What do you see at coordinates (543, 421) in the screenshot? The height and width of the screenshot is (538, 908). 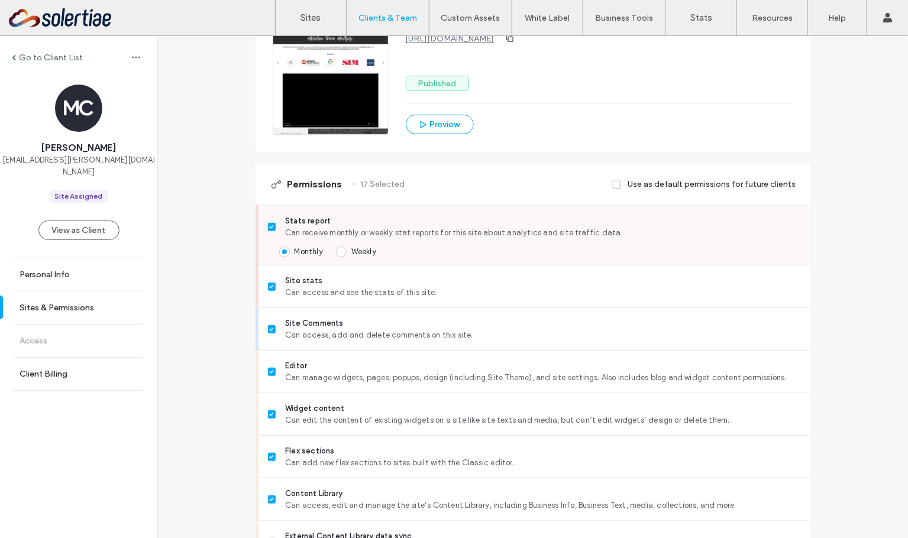 I see `span: Can edit the content of existing widgets on a site like site texts and media, but can’t edit widg...` at bounding box center [543, 421].